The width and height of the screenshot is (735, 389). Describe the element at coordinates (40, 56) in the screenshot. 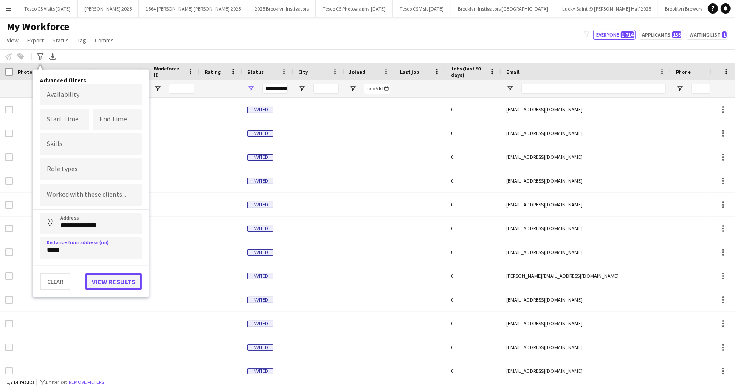

I see `app-action-btn: Advanced filters` at that location.